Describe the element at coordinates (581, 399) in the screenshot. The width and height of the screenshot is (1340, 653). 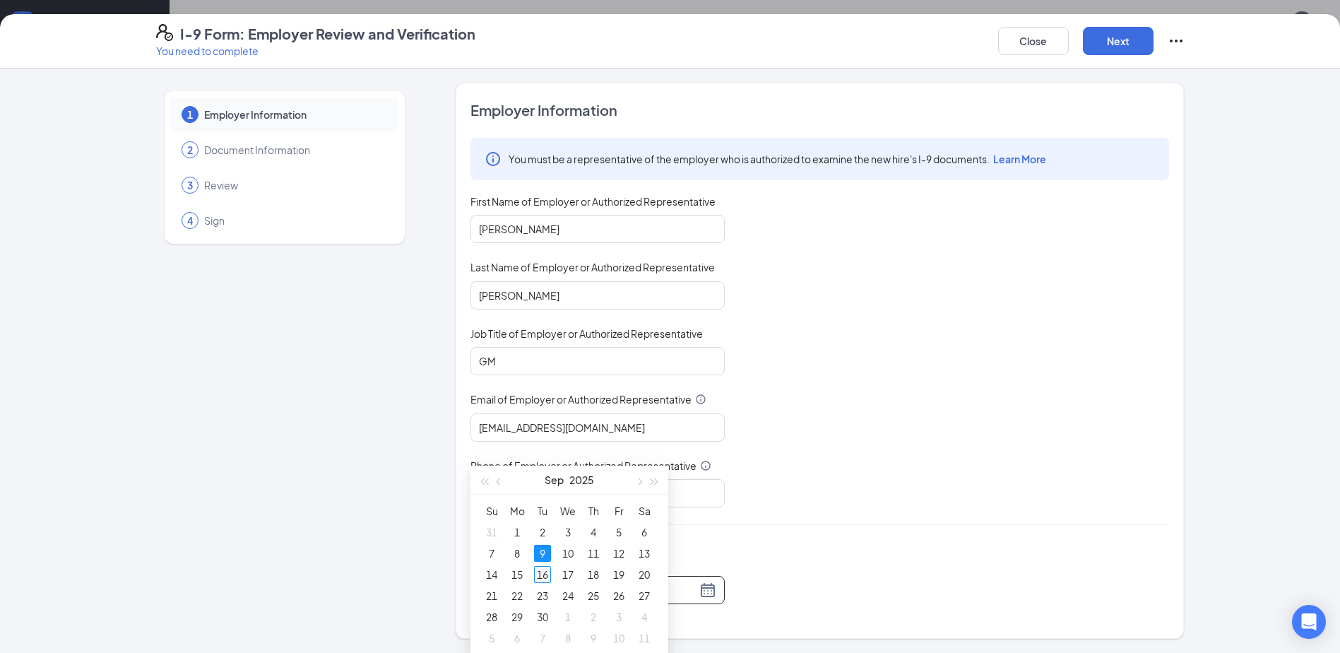
I see `span: Email of Employer or Authorized Representative` at that location.